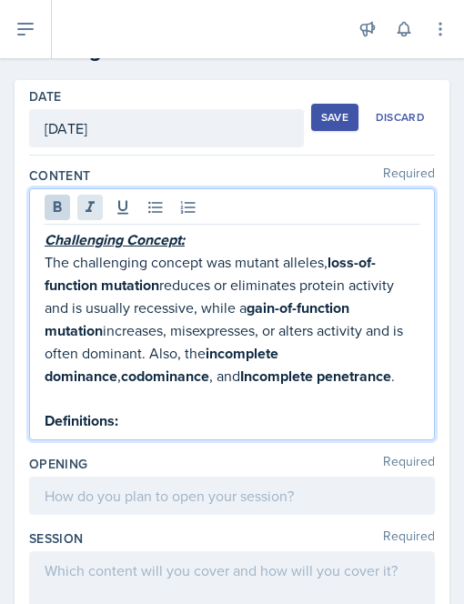 The height and width of the screenshot is (604, 464). Describe the element at coordinates (335, 117) in the screenshot. I see `button: Save` at that location.